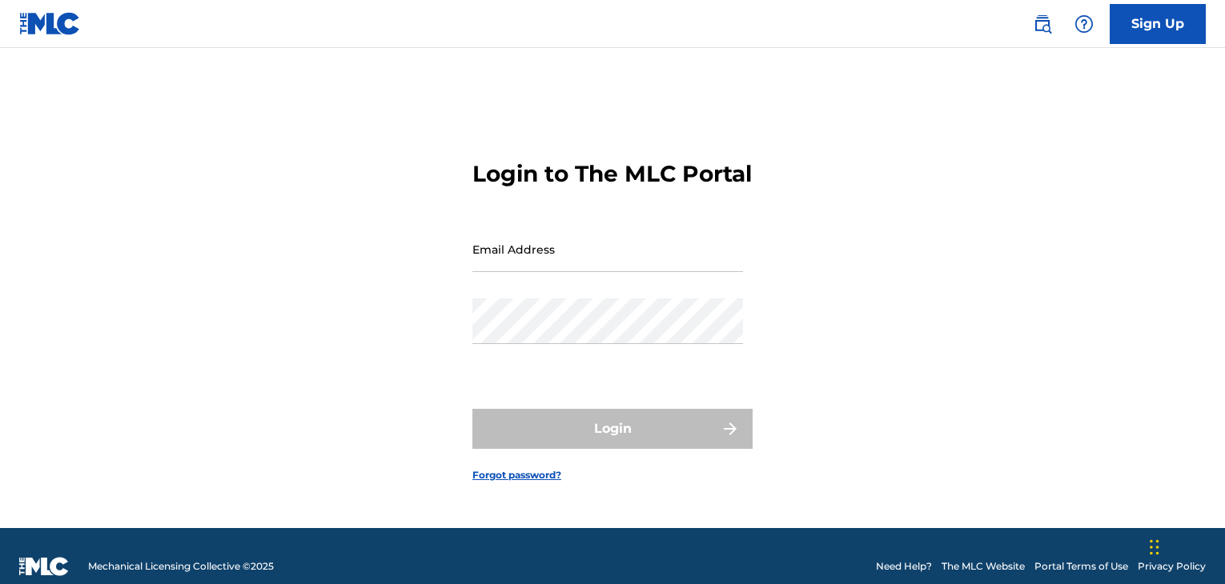 The height and width of the screenshot is (584, 1225). I want to click on a: Portal Terms of Use, so click(1081, 567).